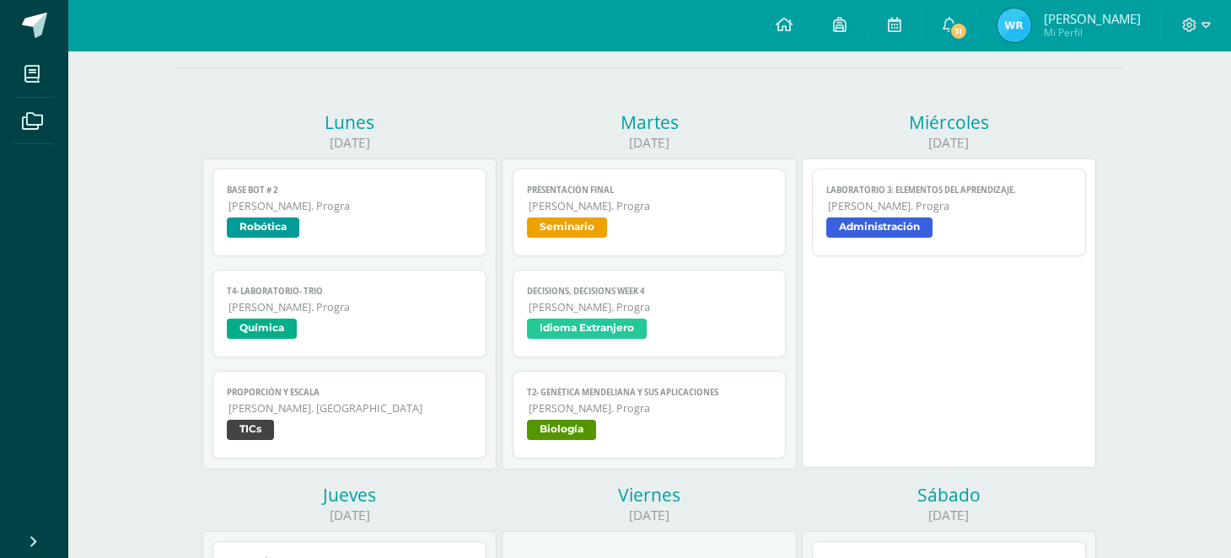 Image resolution: width=1231 pixels, height=558 pixels. I want to click on span: Robótica, so click(263, 228).